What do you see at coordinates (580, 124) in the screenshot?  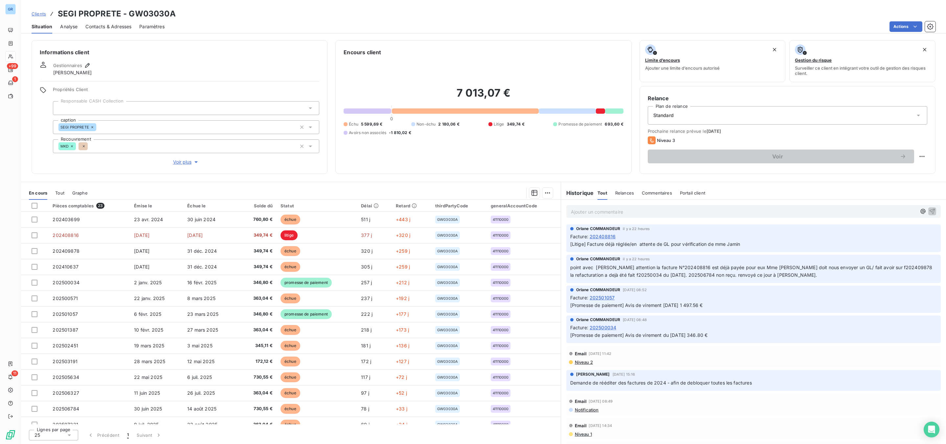 I see `span: Promesse de paiement` at bounding box center [580, 124].